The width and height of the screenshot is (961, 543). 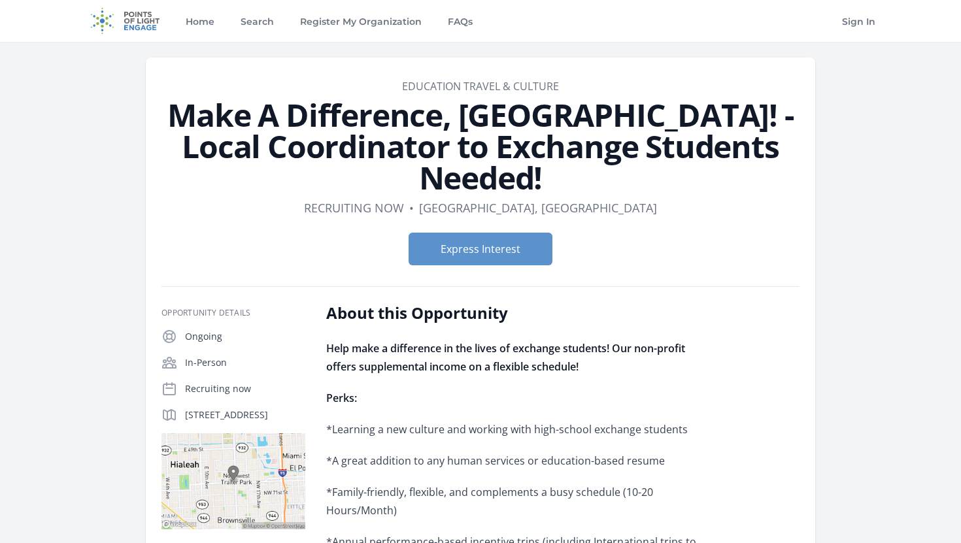 What do you see at coordinates (480, 86) in the screenshot?
I see `a: Education Travel & Culture` at bounding box center [480, 86].